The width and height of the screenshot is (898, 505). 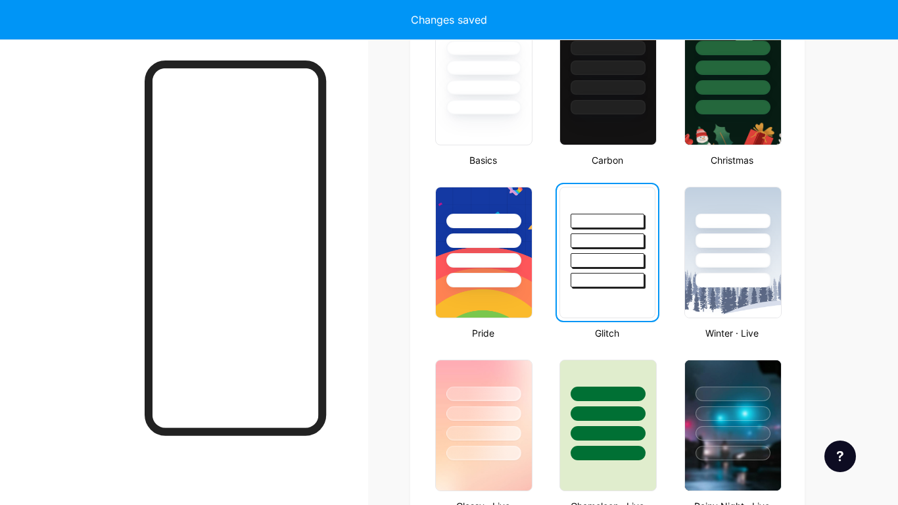 What do you see at coordinates (449, 20) in the screenshot?
I see `div: Changes saved` at bounding box center [449, 20].